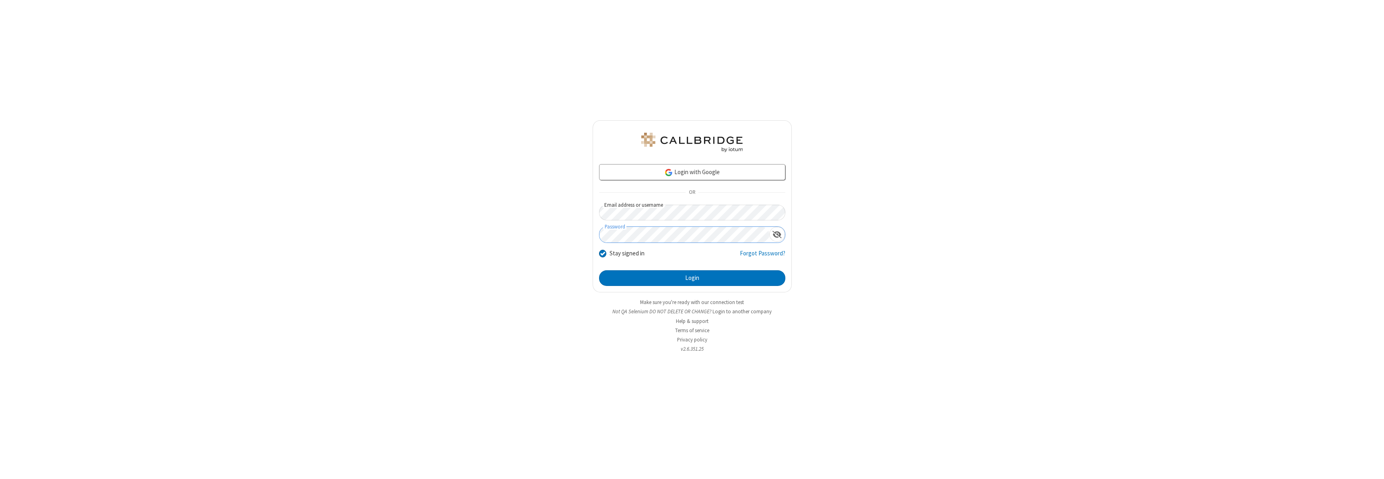 This screenshot has height=479, width=1384. Describe the element at coordinates (692, 142) in the screenshot. I see `img: QA Selenium DO NOT DELETE OR CHANGE` at that location.